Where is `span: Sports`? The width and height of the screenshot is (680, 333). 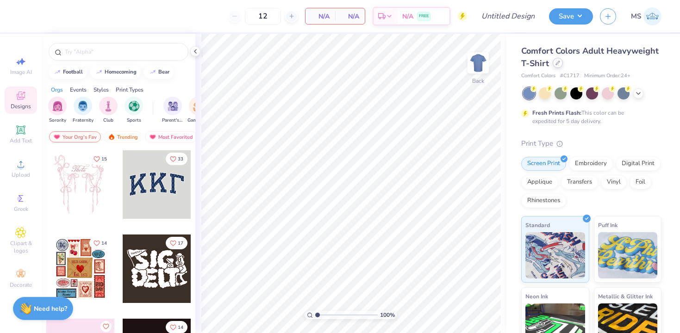 span: Sports is located at coordinates (134, 120).